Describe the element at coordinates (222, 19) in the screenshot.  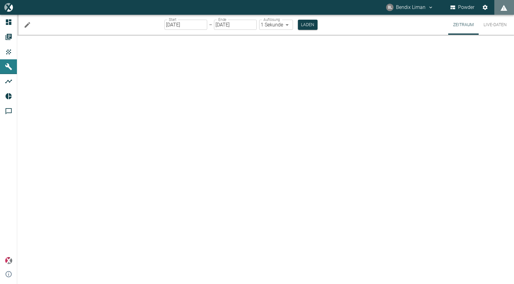
I see `label: Ende` at that location.